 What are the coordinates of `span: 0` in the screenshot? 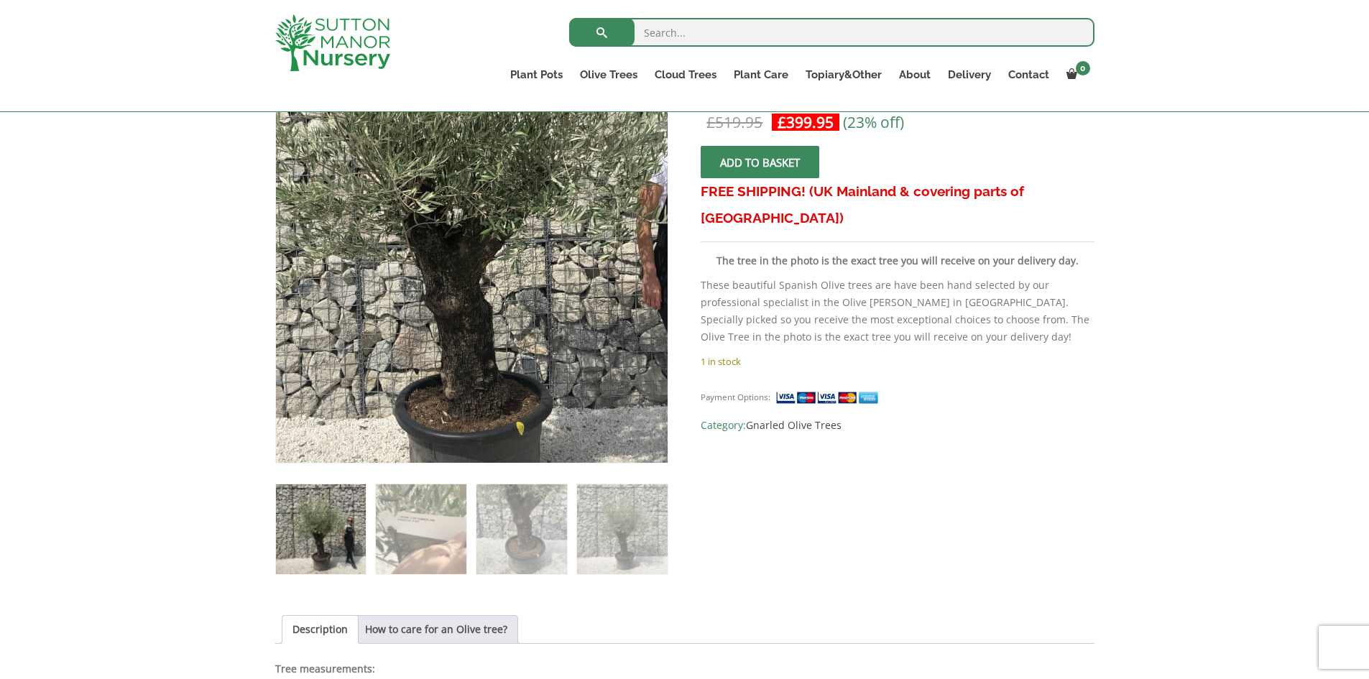 It's located at (1083, 68).